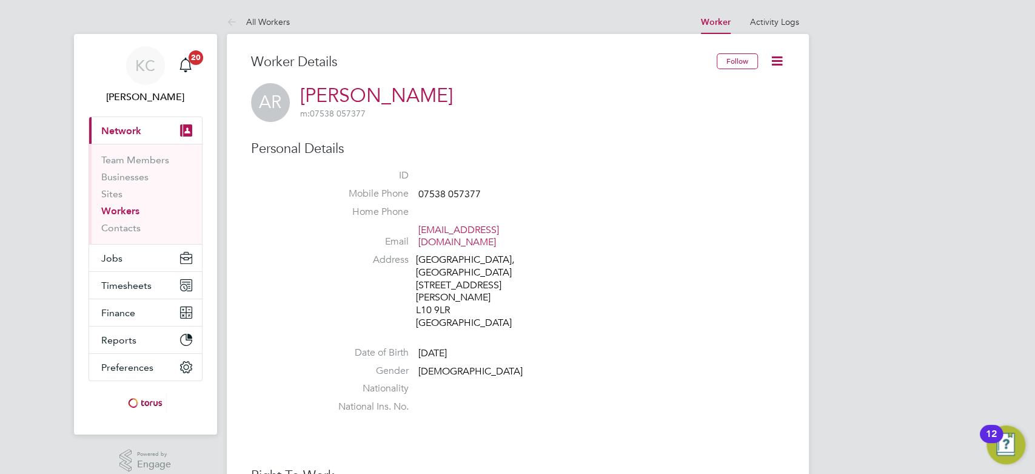  What do you see at coordinates (366, 175) in the screenshot?
I see `label: ID` at bounding box center [366, 175].